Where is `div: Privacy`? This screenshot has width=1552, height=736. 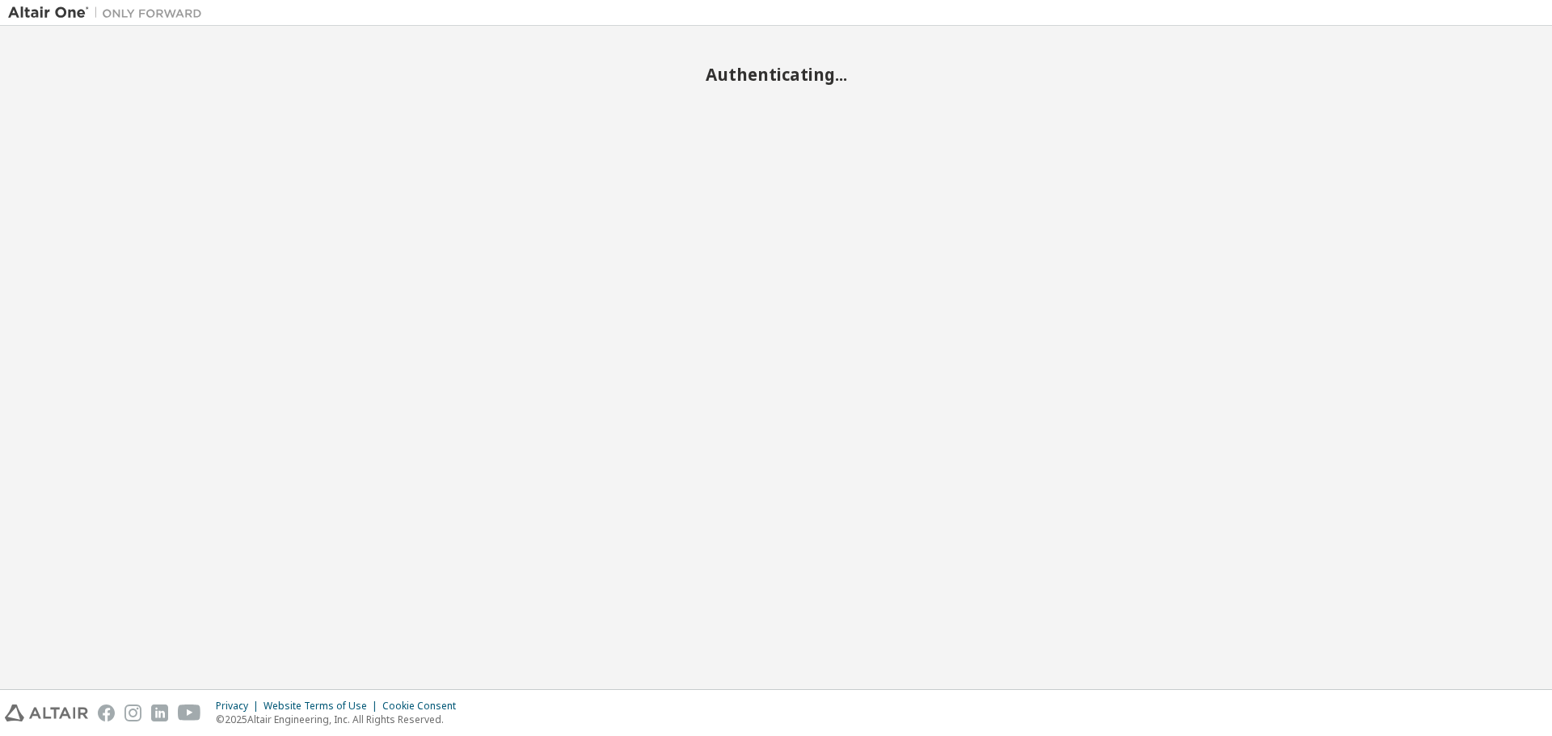
div: Privacy is located at coordinates (239, 706).